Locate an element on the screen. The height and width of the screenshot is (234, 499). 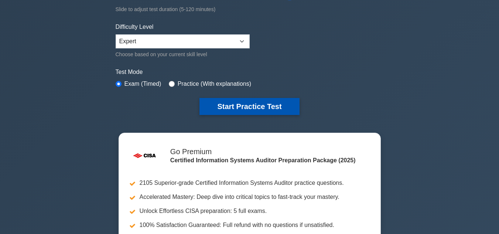
label: Test Mode is located at coordinates (250, 72).